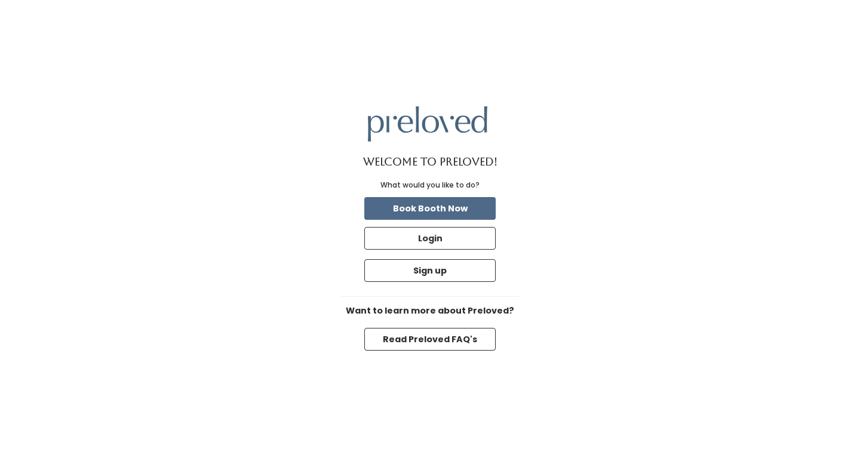 This screenshot has width=860, height=476. Describe the element at coordinates (430, 208) in the screenshot. I see `button: Book Booth Now` at that location.